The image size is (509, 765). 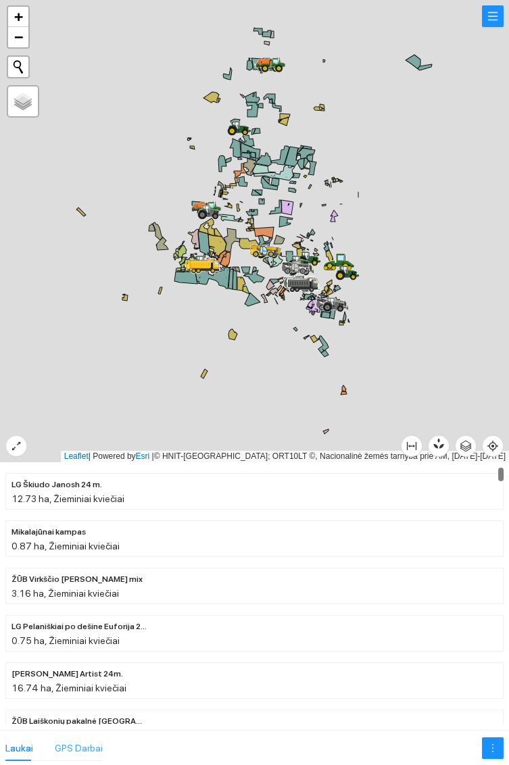 What do you see at coordinates (19, 748) in the screenshot?
I see `div: Laukai` at bounding box center [19, 748].